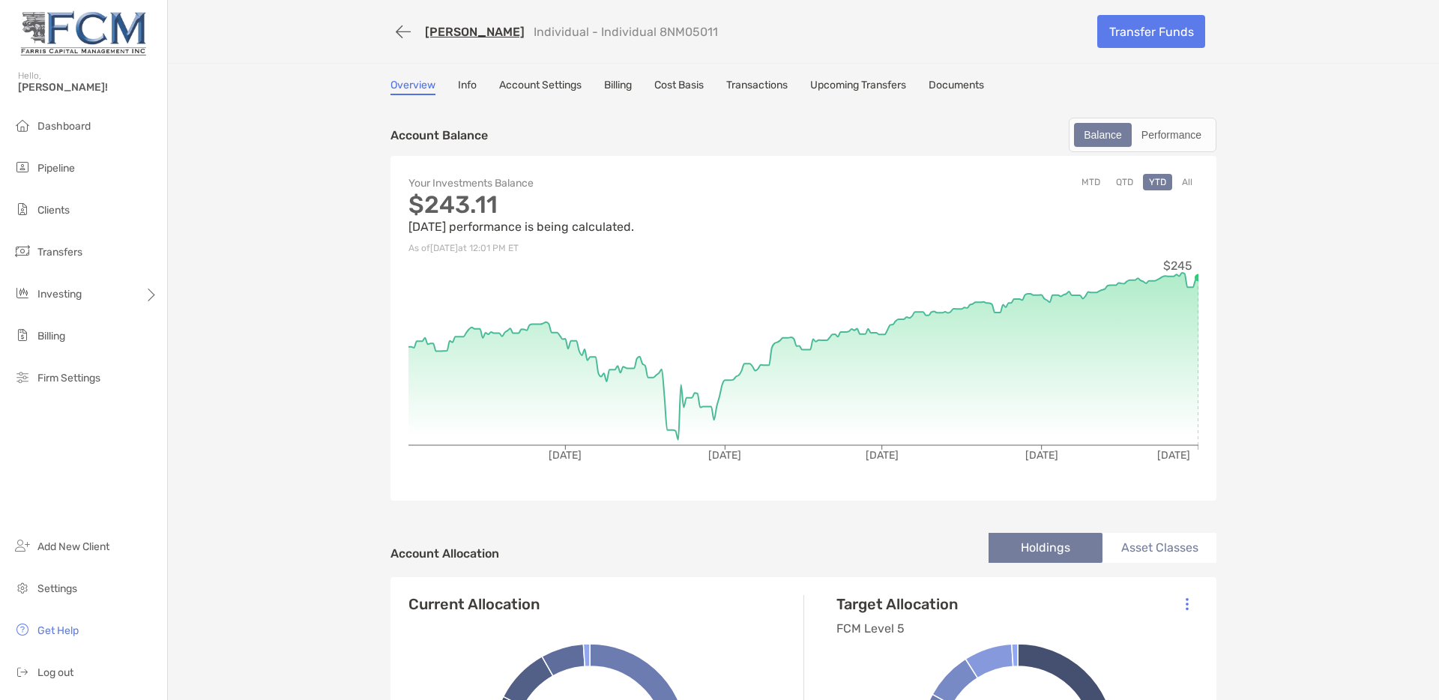 This screenshot has height=700, width=1439. I want to click on img: investing icon, so click(22, 293).